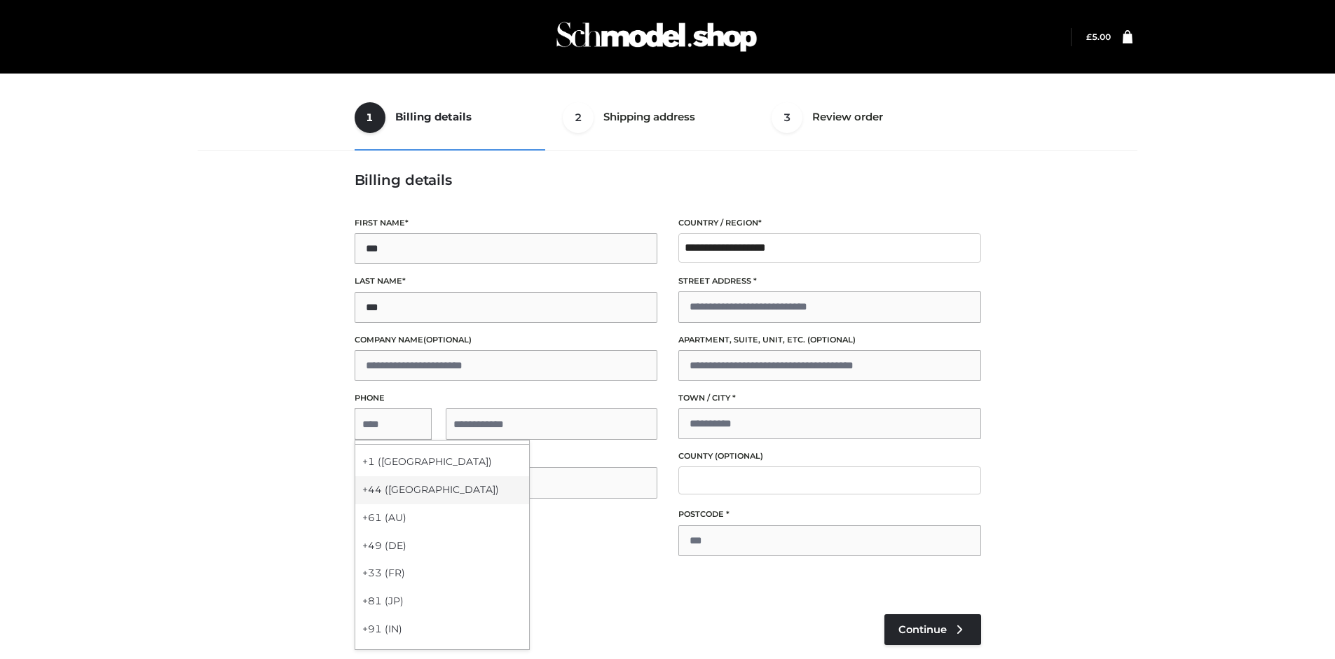 The width and height of the screenshot is (1335, 659). What do you see at coordinates (922, 630) in the screenshot?
I see `span: Continue` at bounding box center [922, 630].